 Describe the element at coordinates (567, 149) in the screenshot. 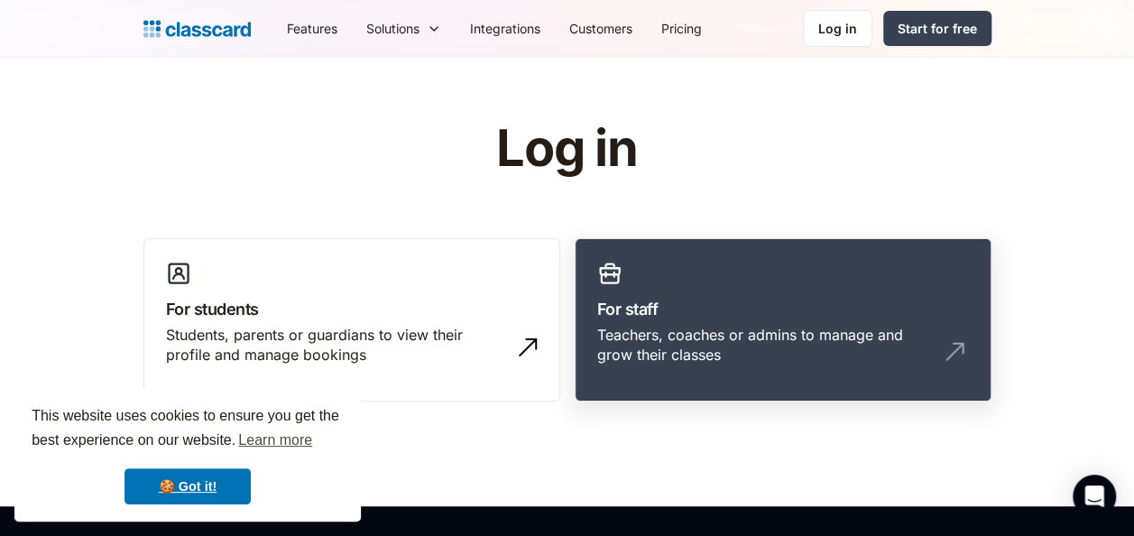

I see `h1: Log in` at that location.